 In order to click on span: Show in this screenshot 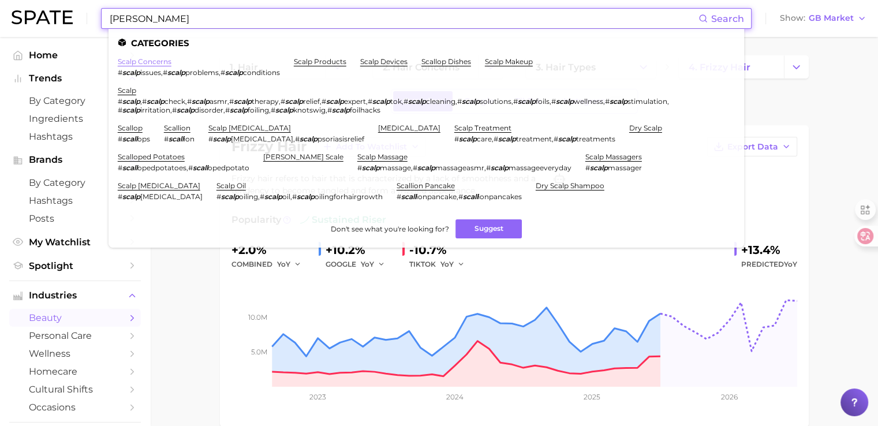, I will do `click(793, 18)`.